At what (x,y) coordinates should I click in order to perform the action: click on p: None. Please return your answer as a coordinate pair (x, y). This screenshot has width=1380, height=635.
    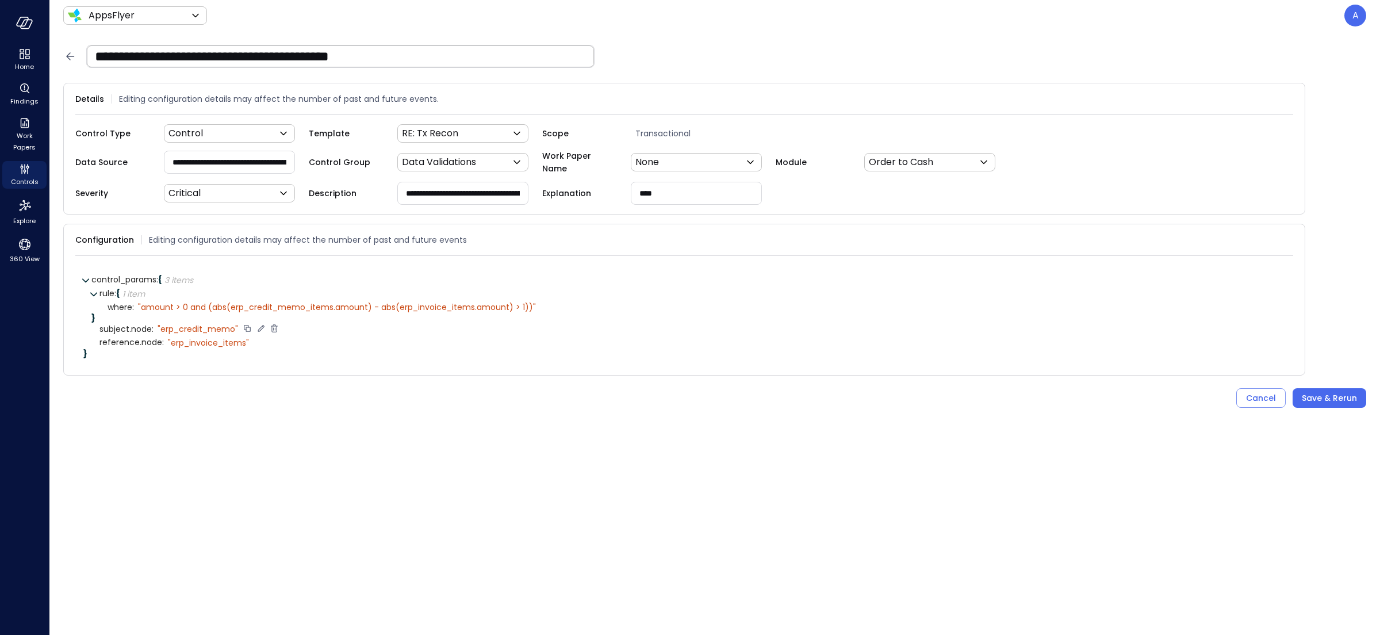
    Looking at the image, I should click on (647, 162).